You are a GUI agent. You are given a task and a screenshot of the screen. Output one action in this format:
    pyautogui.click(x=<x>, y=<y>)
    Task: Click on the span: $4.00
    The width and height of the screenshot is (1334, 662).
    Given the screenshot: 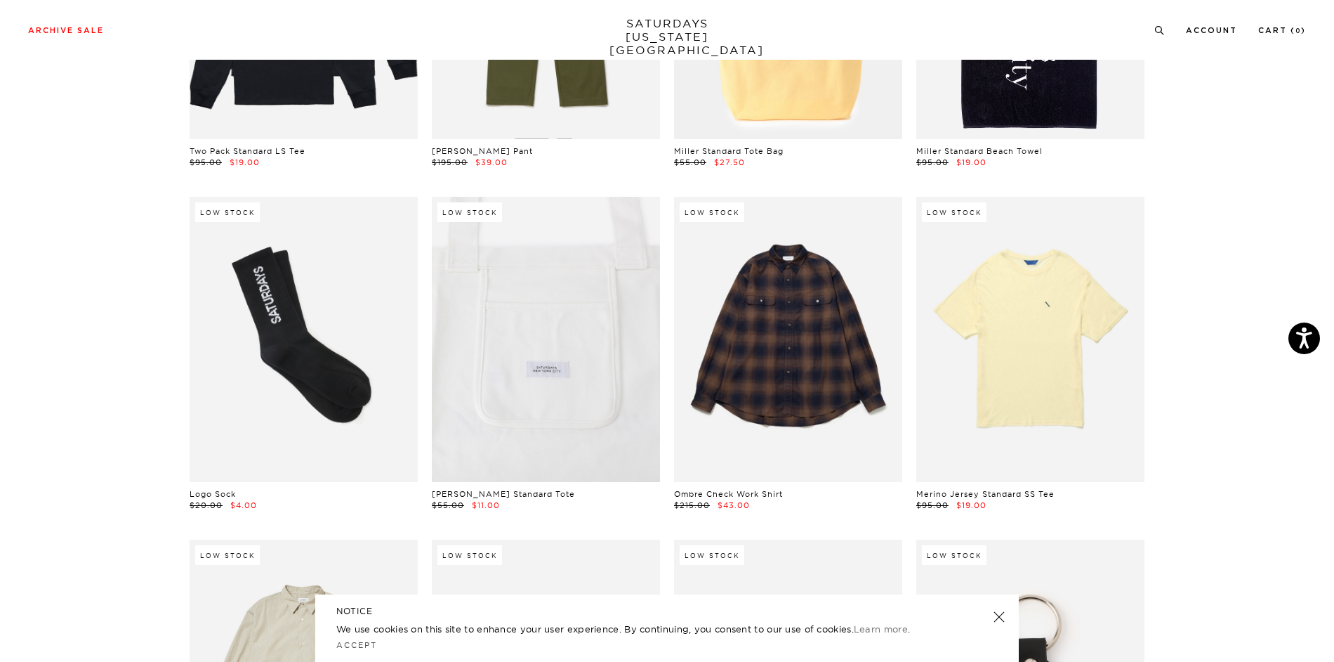 What is the action you would take?
    pyautogui.click(x=244, y=505)
    